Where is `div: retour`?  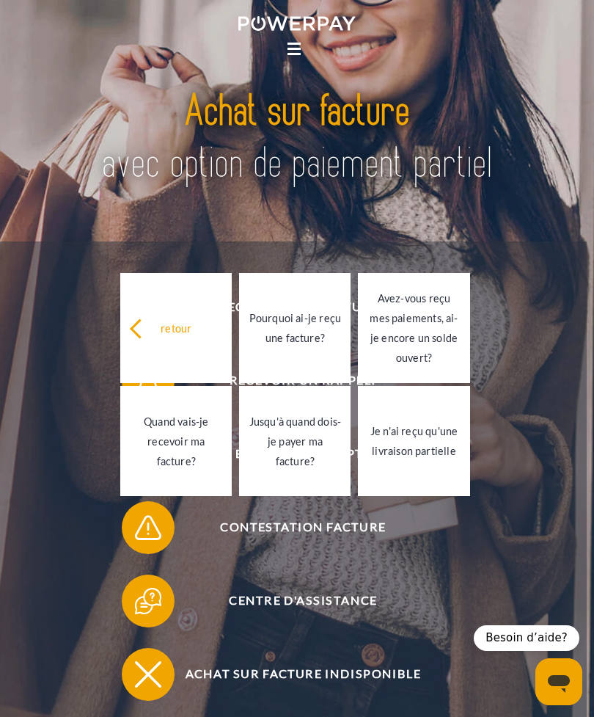
div: retour is located at coordinates (176, 327).